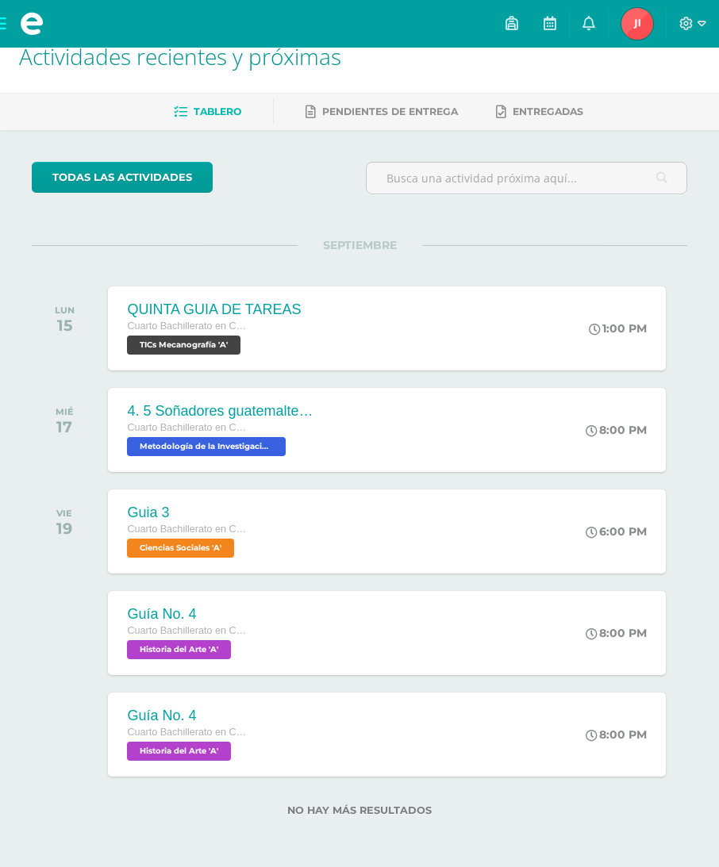 The image size is (719, 867). Describe the element at coordinates (180, 56) in the screenshot. I see `span: Actividades recientes y próximas` at that location.